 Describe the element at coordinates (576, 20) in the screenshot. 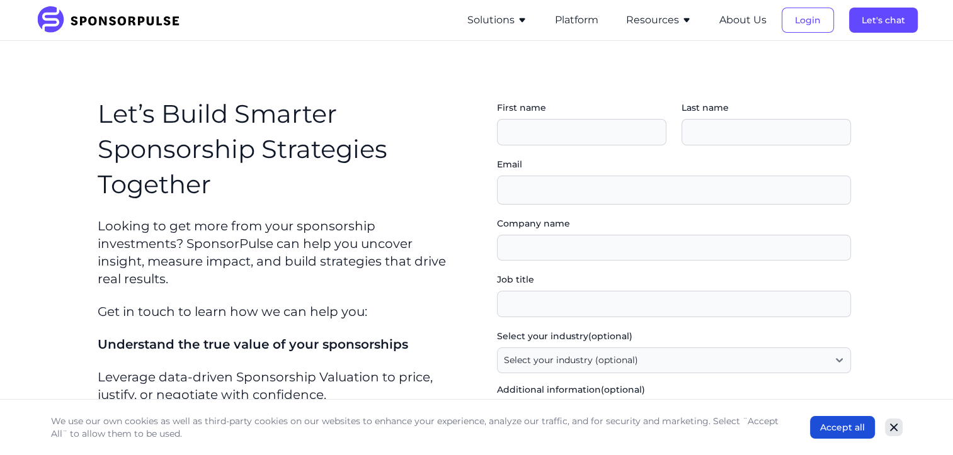

I see `a: Platform` at that location.